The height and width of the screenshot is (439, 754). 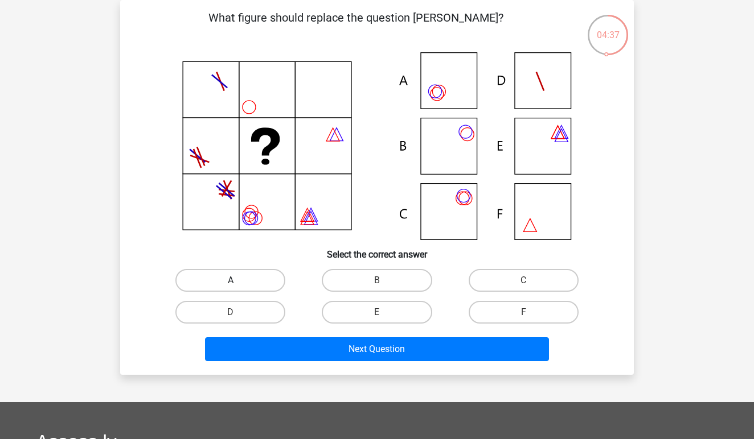 What do you see at coordinates (376, 313) in the screenshot?
I see `label: E` at bounding box center [376, 313].